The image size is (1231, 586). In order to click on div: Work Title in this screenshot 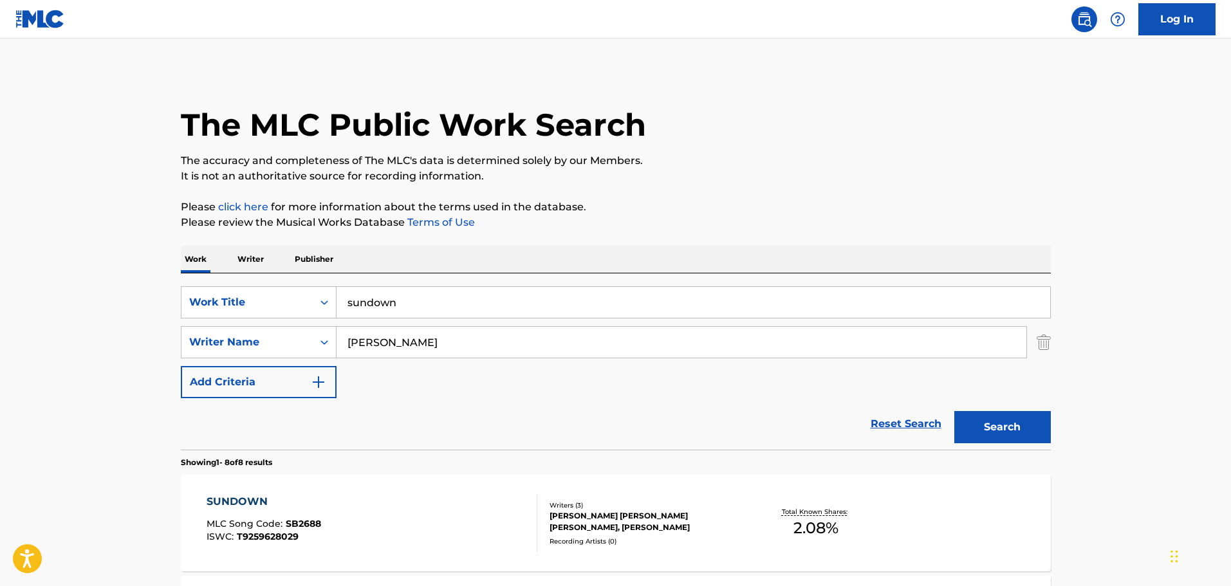, I will do `click(247, 302)`.